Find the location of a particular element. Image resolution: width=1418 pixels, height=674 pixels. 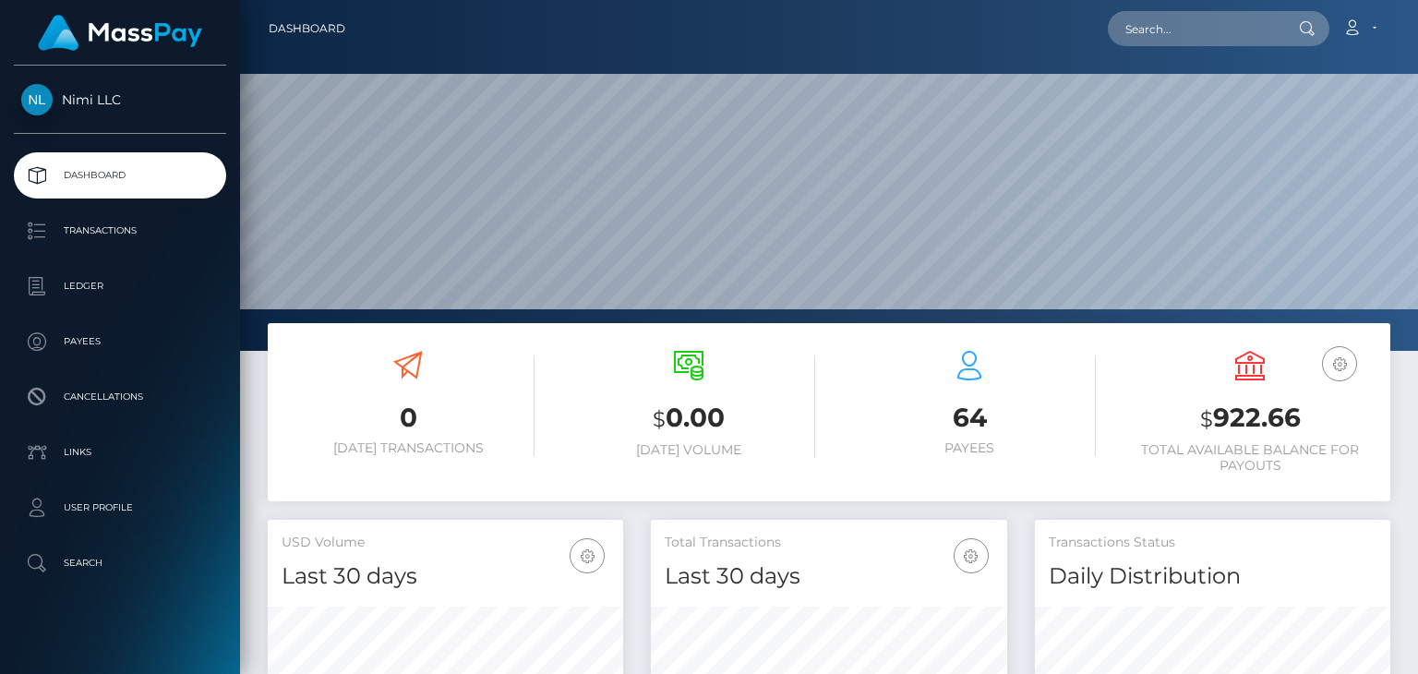

p: Cancellations is located at coordinates (120, 397).